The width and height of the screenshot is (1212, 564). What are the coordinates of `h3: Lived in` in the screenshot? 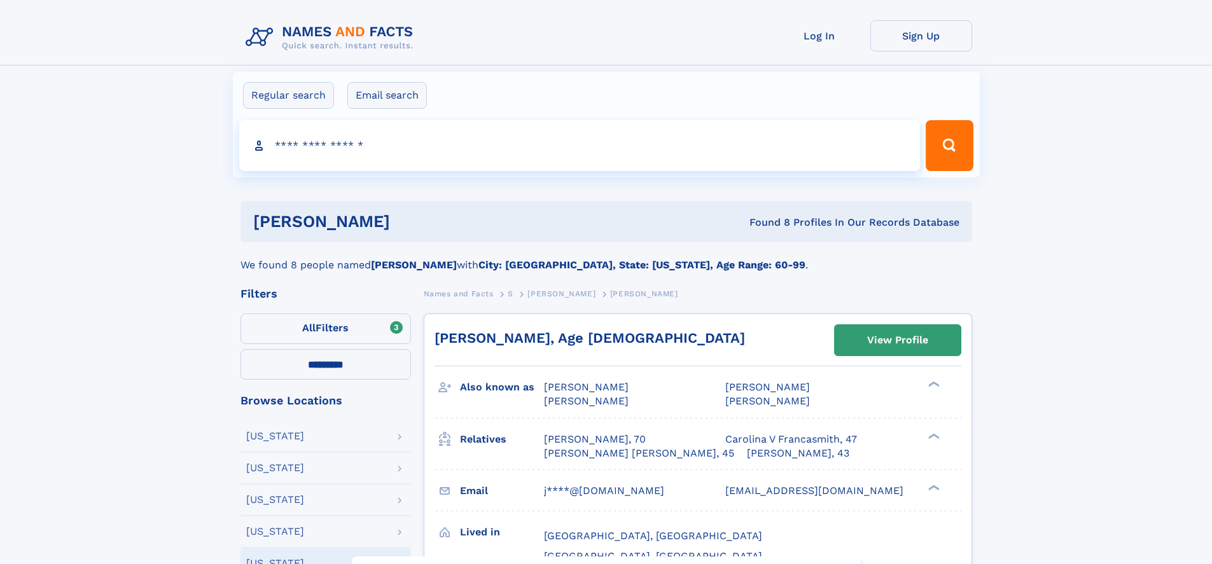 It's located at (502, 532).